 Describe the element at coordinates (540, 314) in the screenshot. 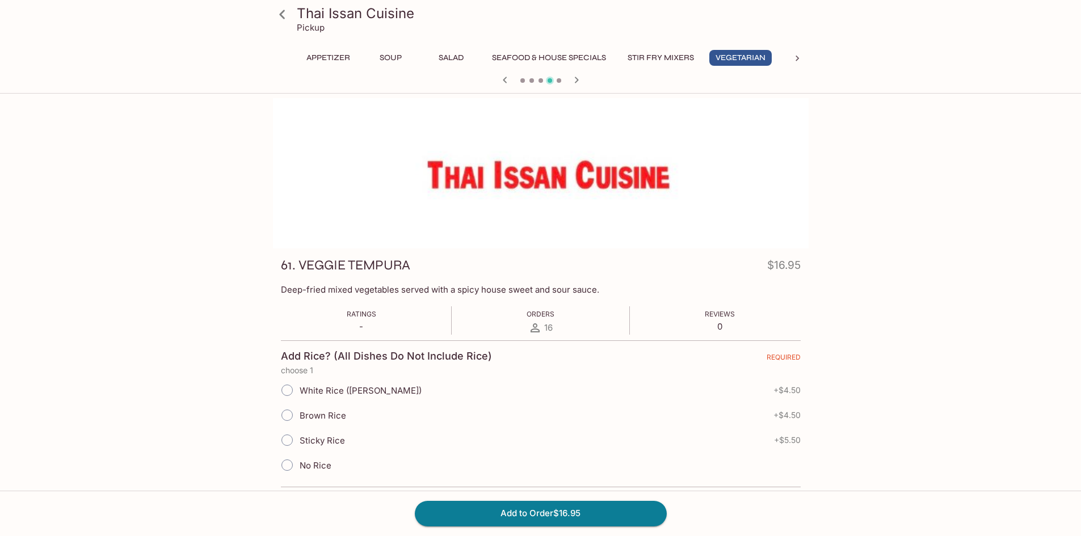

I see `span: Orders` at that location.